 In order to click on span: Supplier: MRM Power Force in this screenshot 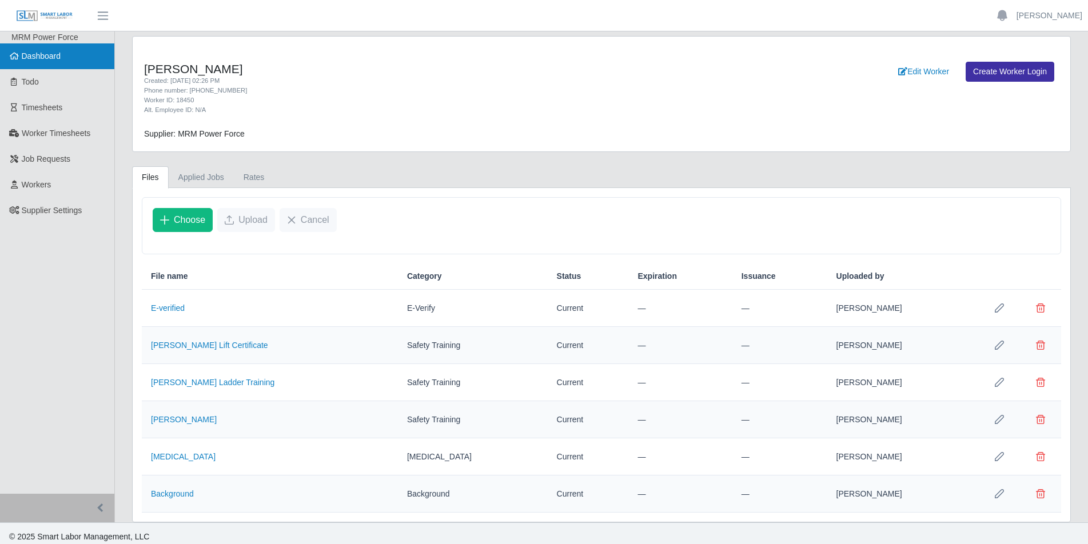, I will do `click(194, 134)`.